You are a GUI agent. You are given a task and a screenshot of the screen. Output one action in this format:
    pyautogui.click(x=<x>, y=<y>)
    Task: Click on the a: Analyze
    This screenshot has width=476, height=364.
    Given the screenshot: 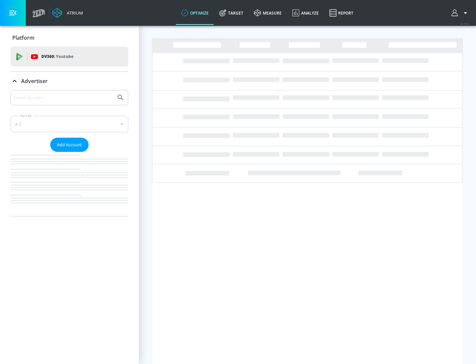 What is the action you would take?
    pyautogui.click(x=306, y=13)
    